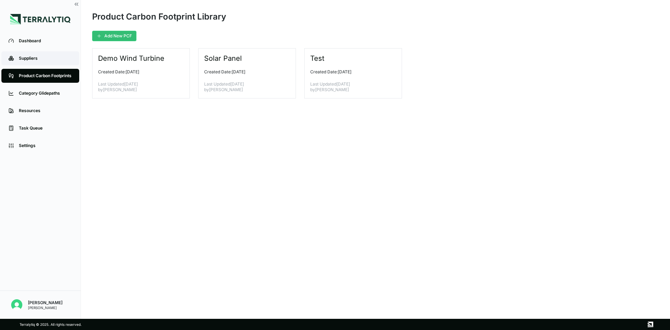 The width and height of the screenshot is (670, 330). I want to click on div: Dashboard, so click(45, 41).